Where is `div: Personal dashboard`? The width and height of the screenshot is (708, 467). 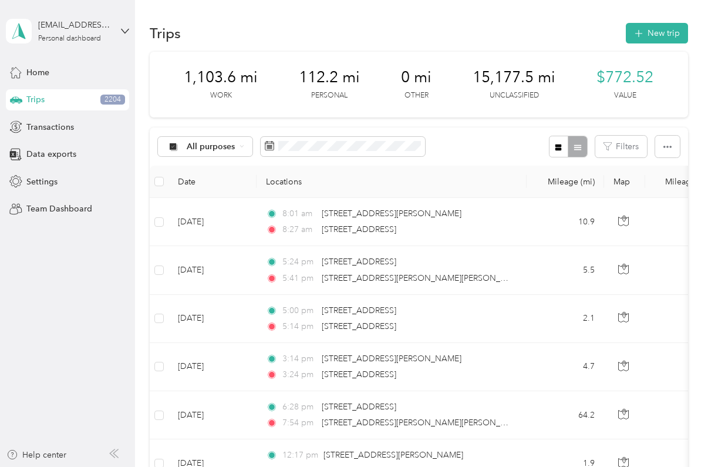 div: Personal dashboard is located at coordinates (69, 39).